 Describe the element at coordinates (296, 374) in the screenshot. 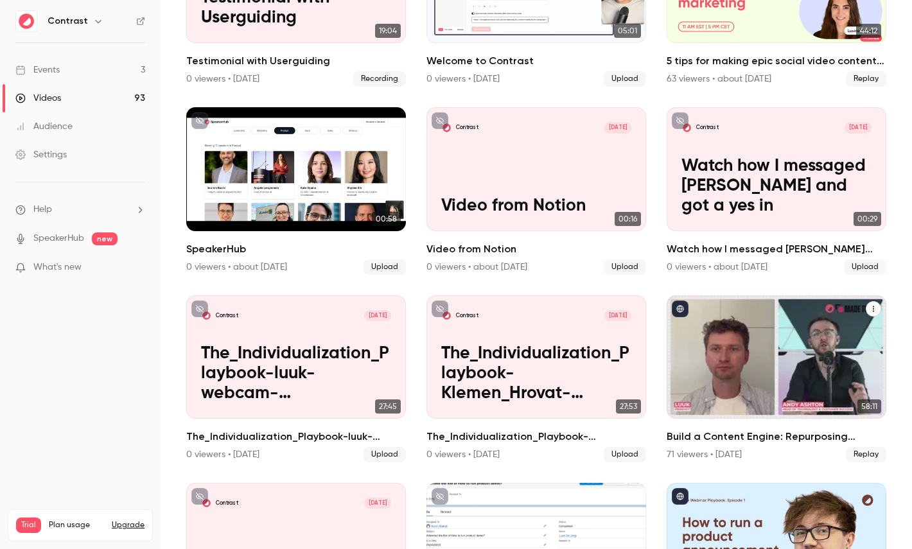

I see `p: The_Individualization_Playbook-luuk-webcam-00h_00m_00s_251ms-StreamYard` at that location.